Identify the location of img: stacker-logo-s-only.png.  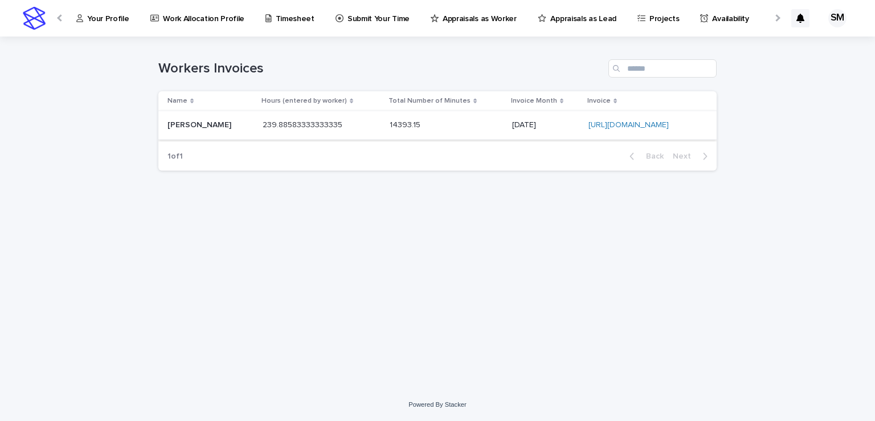
(34, 18).